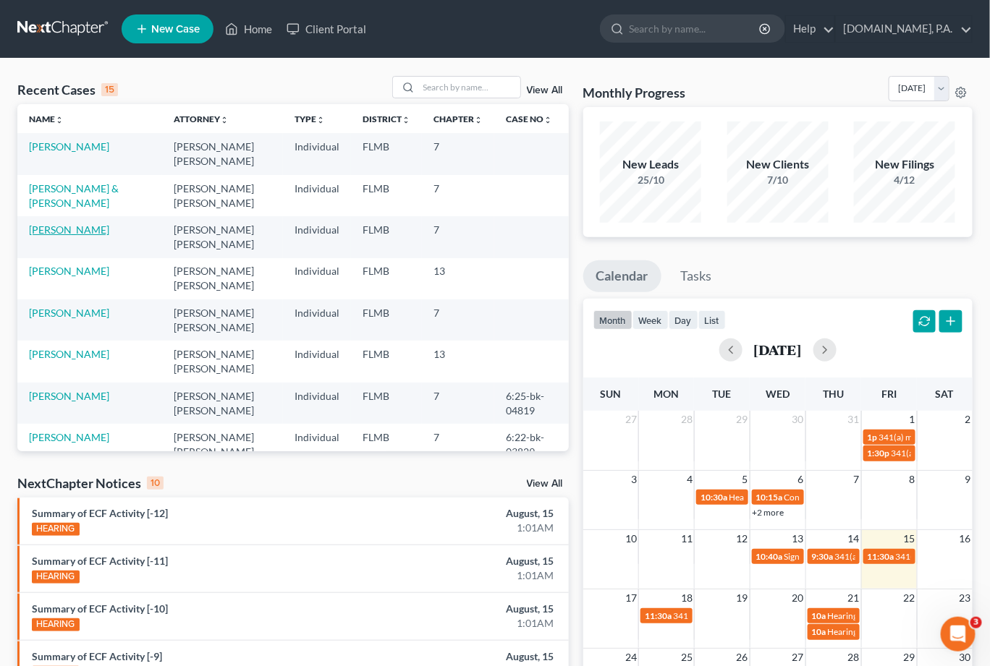 This screenshot has width=990, height=666. I want to click on button: month, so click(613, 320).